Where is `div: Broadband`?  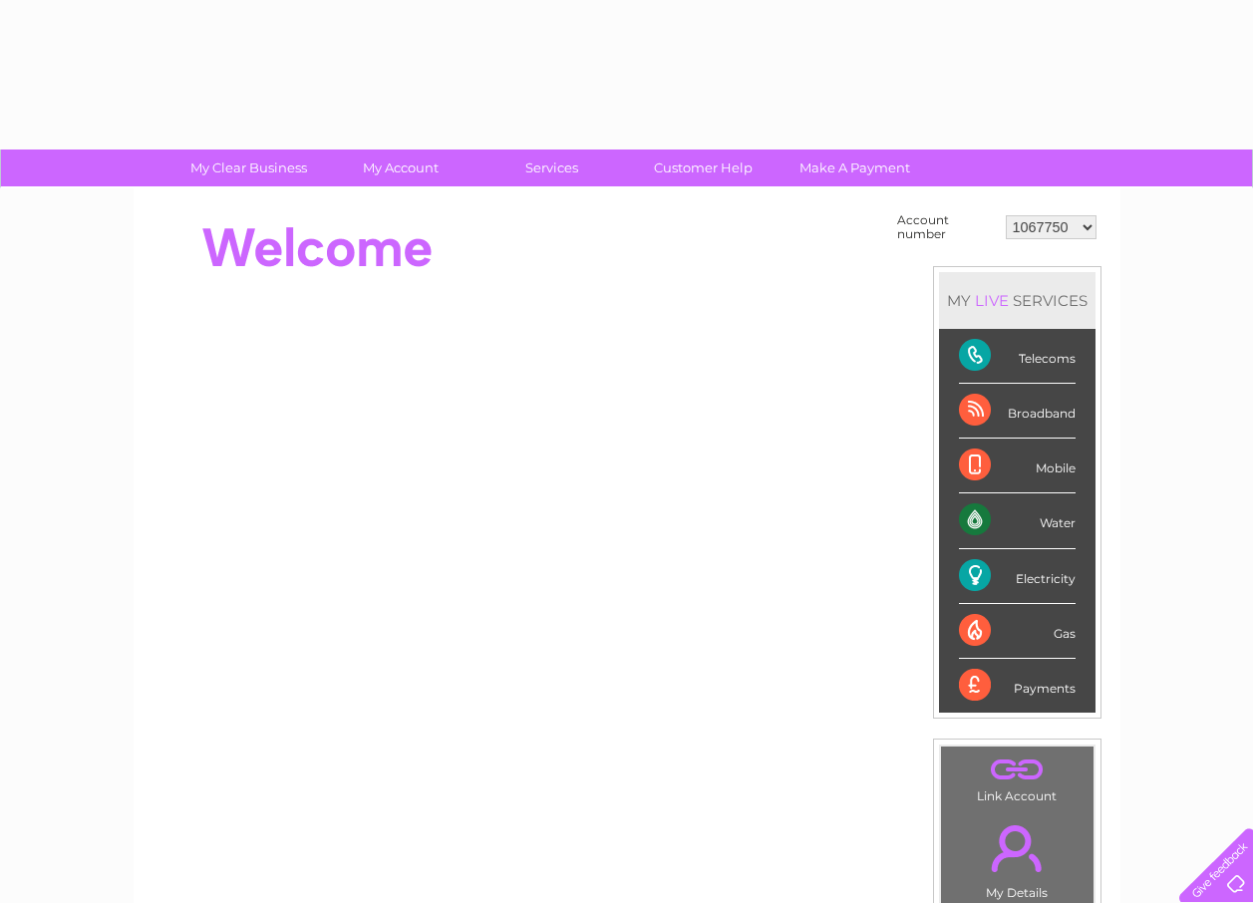
div: Broadband is located at coordinates (1017, 411).